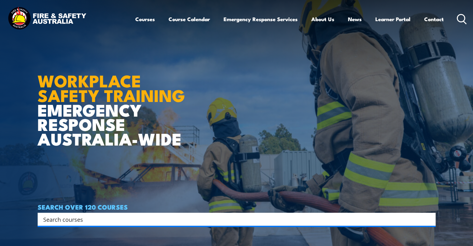 Image resolution: width=473 pixels, height=246 pixels. I want to click on a: Contact, so click(434, 19).